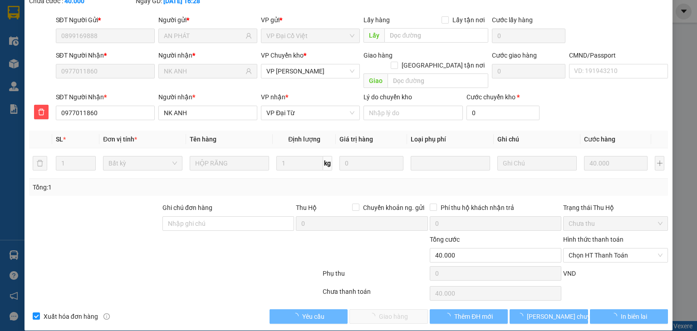 Image resolution: width=697 pixels, height=331 pixels. Describe the element at coordinates (304, 139) in the screenshot. I see `span: Định lượng` at that location.